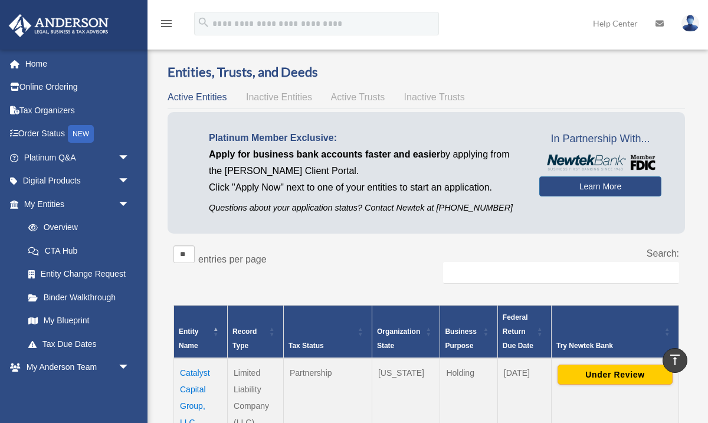 This screenshot has height=423, width=708. I want to click on label: Search:, so click(663, 253).